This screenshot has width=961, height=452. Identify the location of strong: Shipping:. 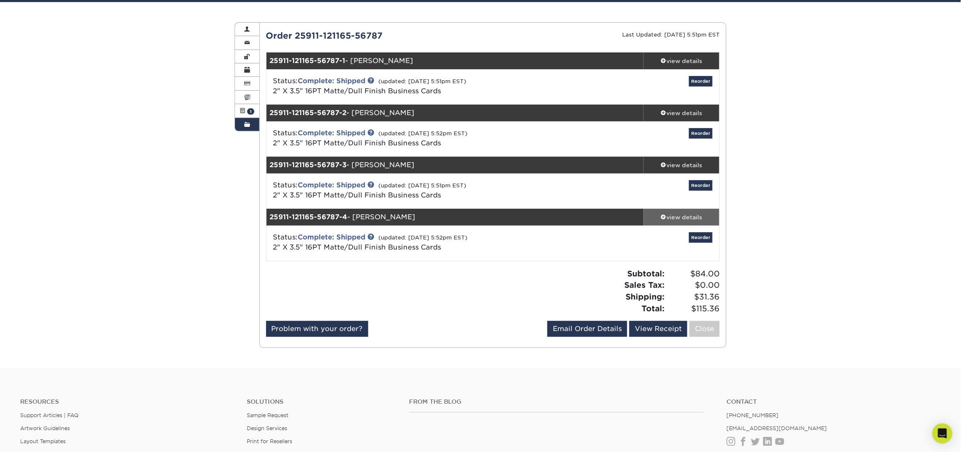
(645, 297).